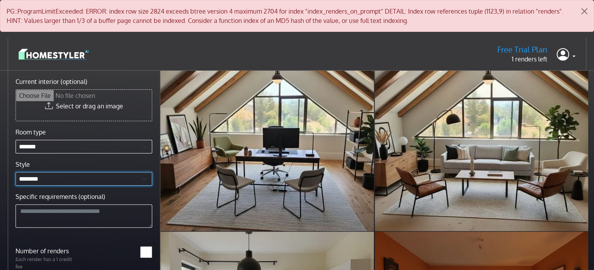 The width and height of the screenshot is (594, 270). Describe the element at coordinates (23, 164) in the screenshot. I see `label: Style` at that location.